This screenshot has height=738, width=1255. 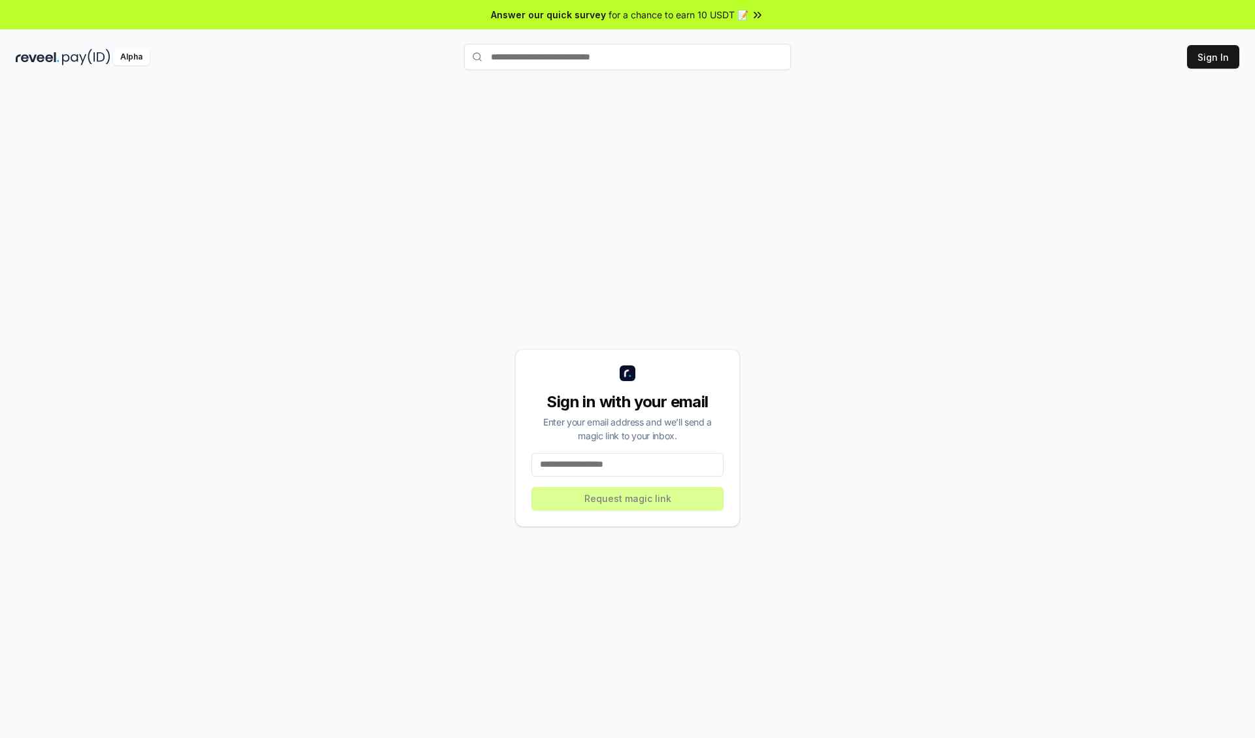 What do you see at coordinates (548, 14) in the screenshot?
I see `span: Answer our quick survey` at bounding box center [548, 14].